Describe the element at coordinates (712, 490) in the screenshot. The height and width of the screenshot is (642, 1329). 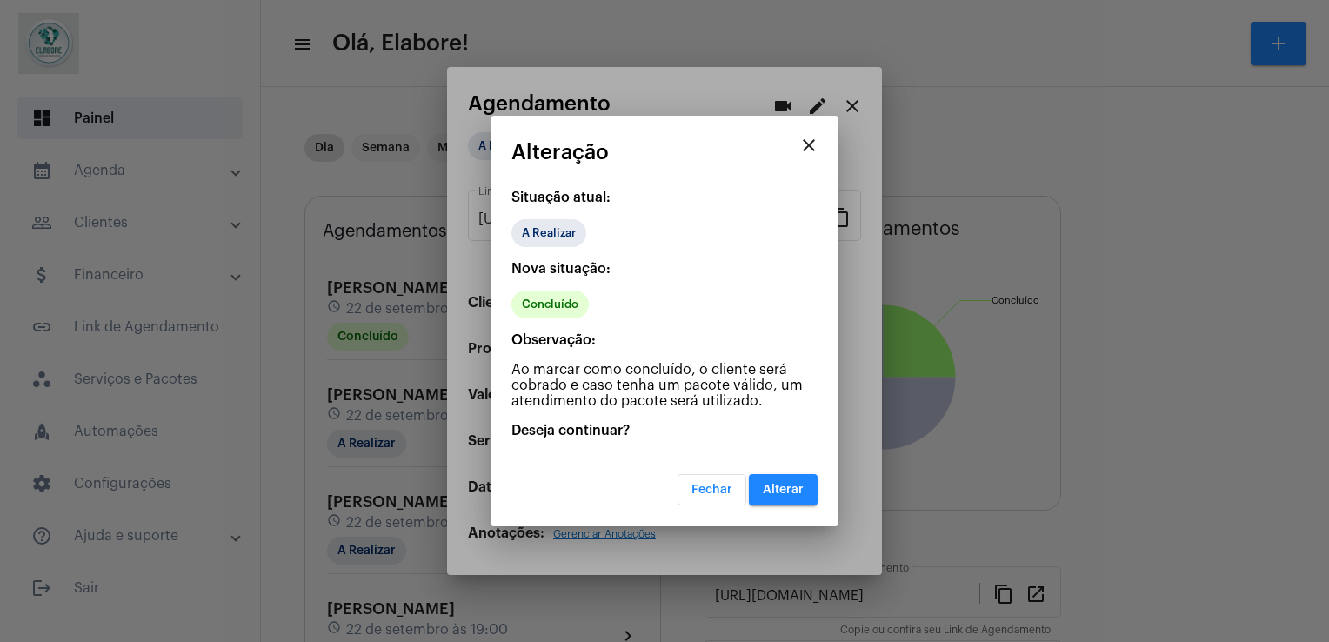
I see `span: Fechar` at that location.